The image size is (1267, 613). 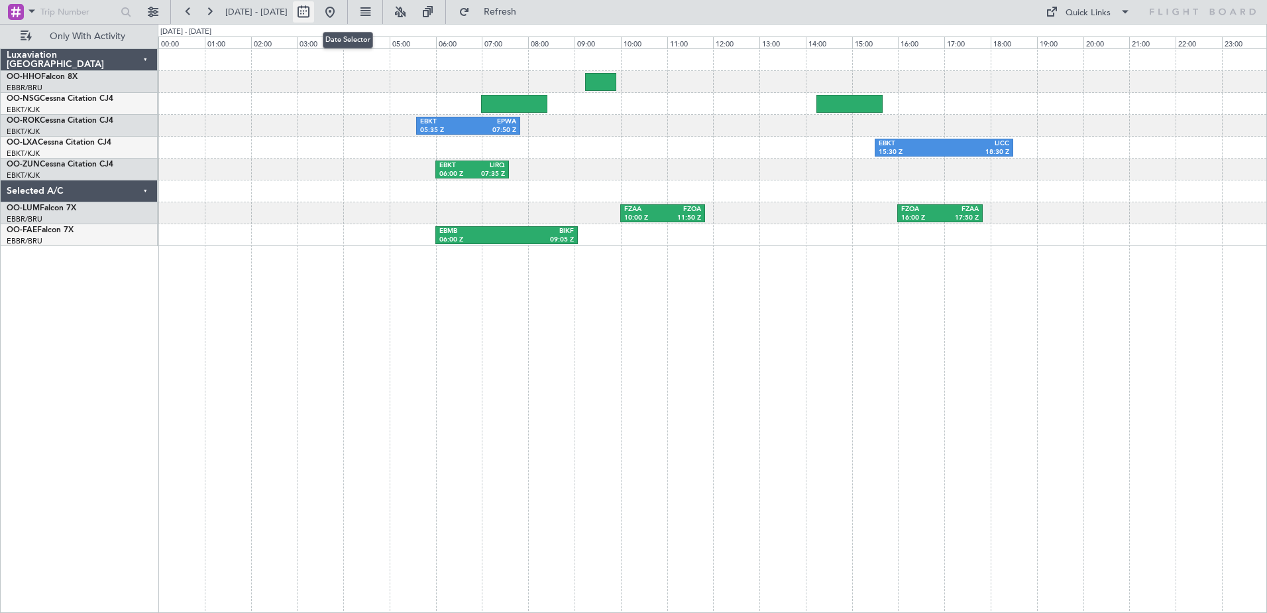 I want to click on a: OO-ROKCessna Citation CJ4, so click(x=60, y=121).